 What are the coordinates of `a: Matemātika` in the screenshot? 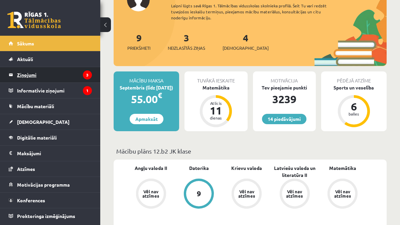 It's located at (343, 168).